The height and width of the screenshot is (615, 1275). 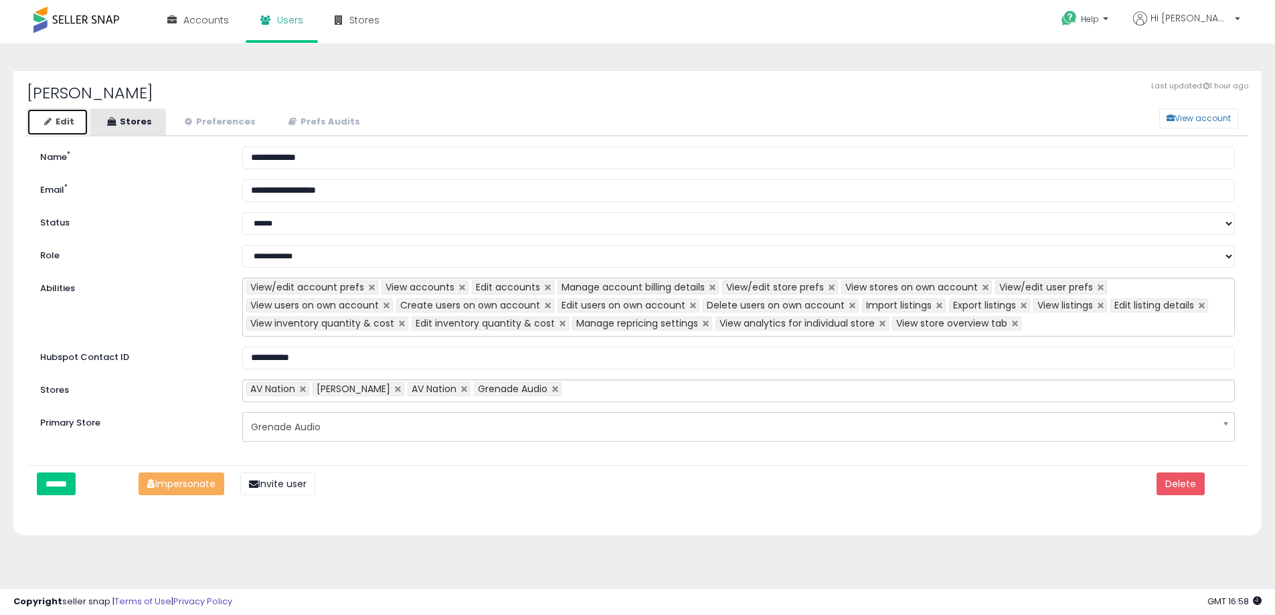 I want to click on button: Impersonate, so click(x=181, y=484).